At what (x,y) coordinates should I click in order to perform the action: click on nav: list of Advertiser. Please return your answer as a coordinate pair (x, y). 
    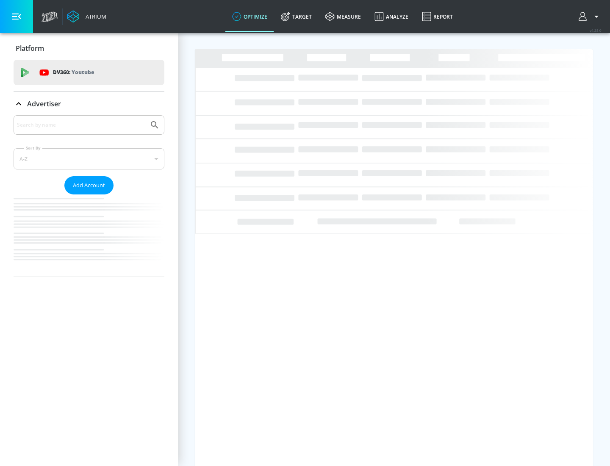
    Looking at the image, I should click on (89, 236).